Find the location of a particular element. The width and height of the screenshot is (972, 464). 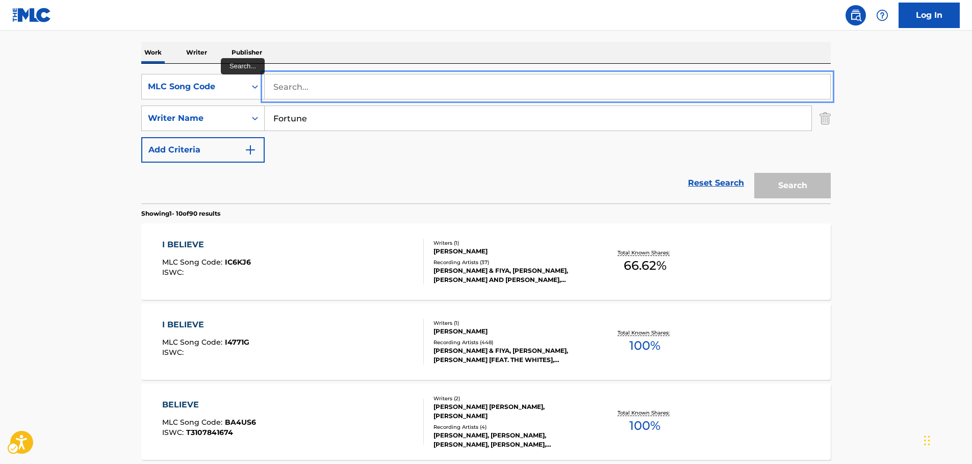

span: 66.62 % is located at coordinates (645, 266).